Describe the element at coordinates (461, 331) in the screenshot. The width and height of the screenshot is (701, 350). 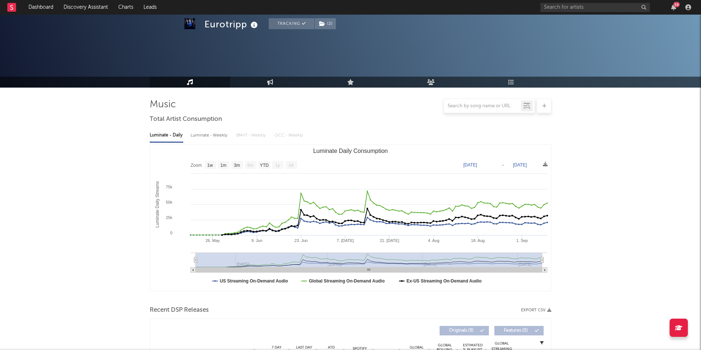
I see `span: Originals ( 9 )` at that location.